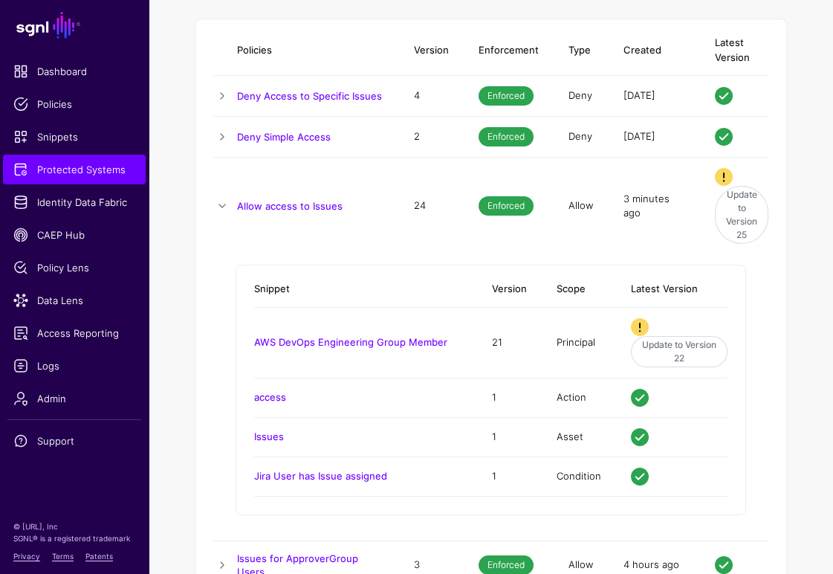 The image size is (833, 574). Describe the element at coordinates (74, 366) in the screenshot. I see `span: Logs` at that location.